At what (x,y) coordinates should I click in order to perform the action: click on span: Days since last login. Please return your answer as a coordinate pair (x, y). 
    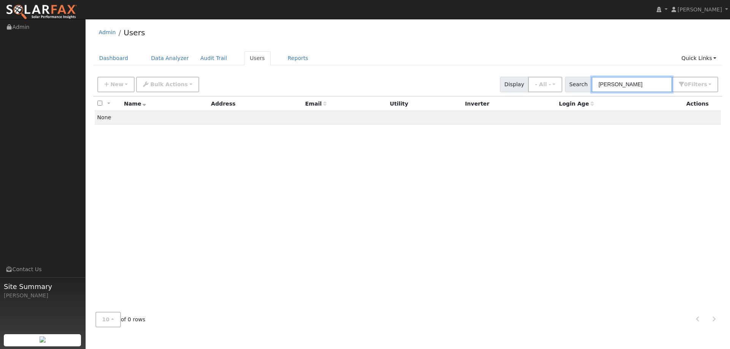
    Looking at the image, I should click on (576, 104).